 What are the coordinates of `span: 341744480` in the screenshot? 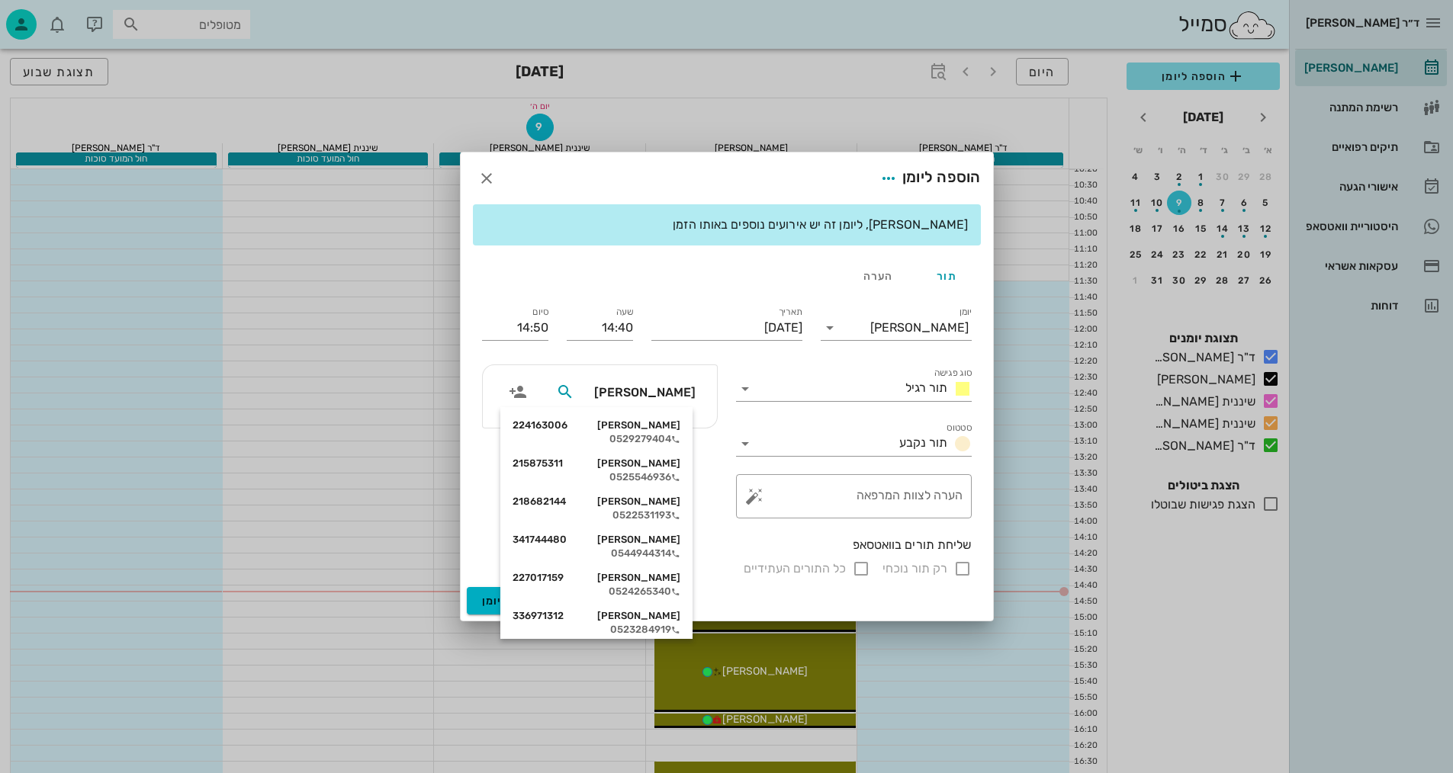 It's located at (539, 540).